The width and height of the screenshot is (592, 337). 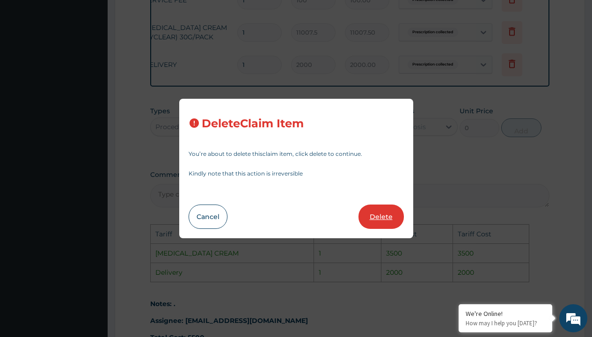 What do you see at coordinates (103, 58) in the screenshot?
I see `div: Chat with us now` at bounding box center [103, 58].